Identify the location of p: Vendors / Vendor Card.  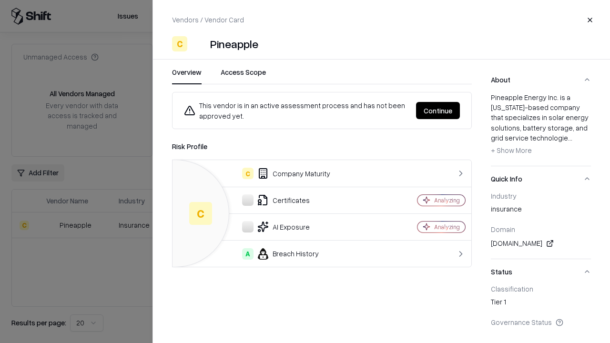
(208, 20).